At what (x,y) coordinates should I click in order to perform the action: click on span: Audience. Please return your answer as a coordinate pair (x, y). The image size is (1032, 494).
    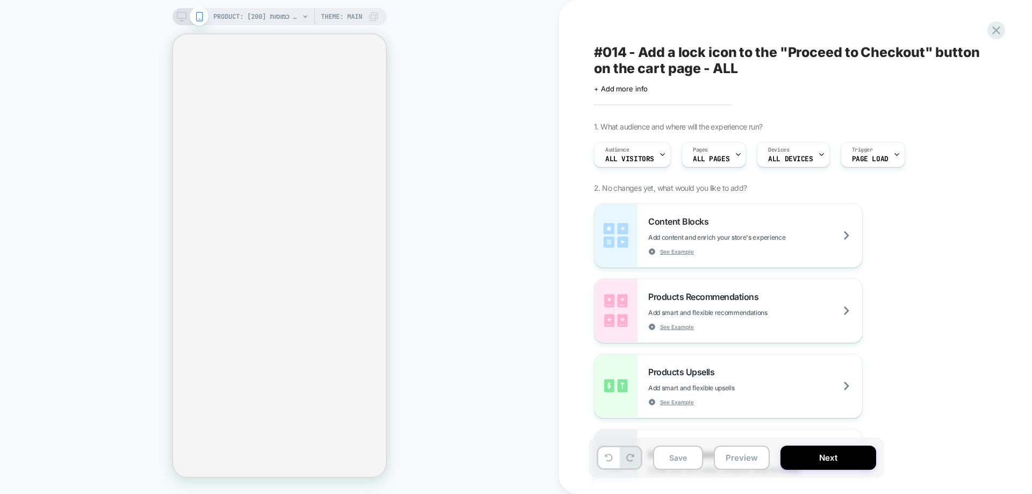
    Looking at the image, I should click on (617, 150).